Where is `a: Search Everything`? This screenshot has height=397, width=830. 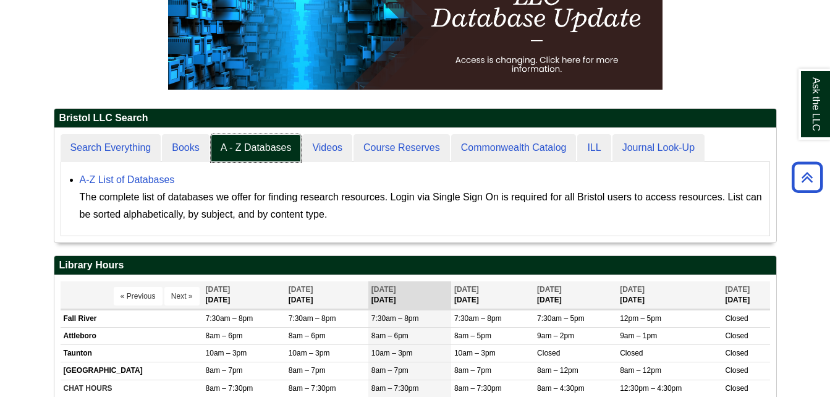
a: Search Everything is located at coordinates (111, 148).